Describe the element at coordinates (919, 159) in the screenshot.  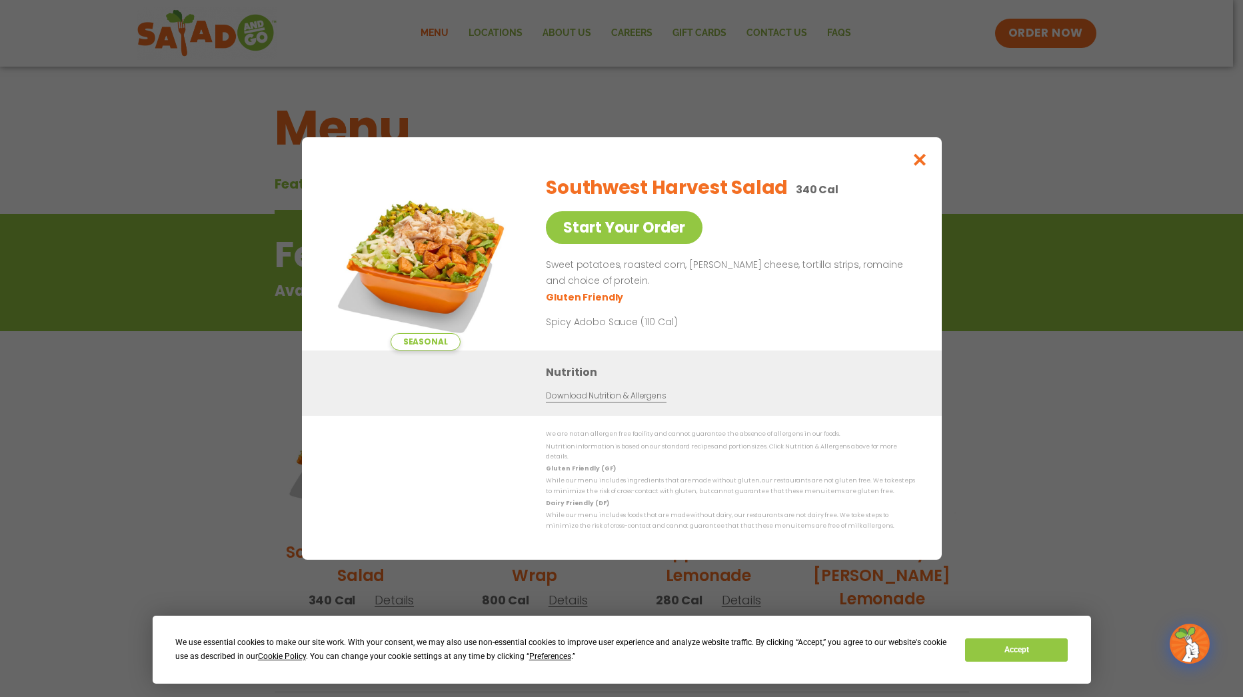
I see `button: Close modal` at that location.